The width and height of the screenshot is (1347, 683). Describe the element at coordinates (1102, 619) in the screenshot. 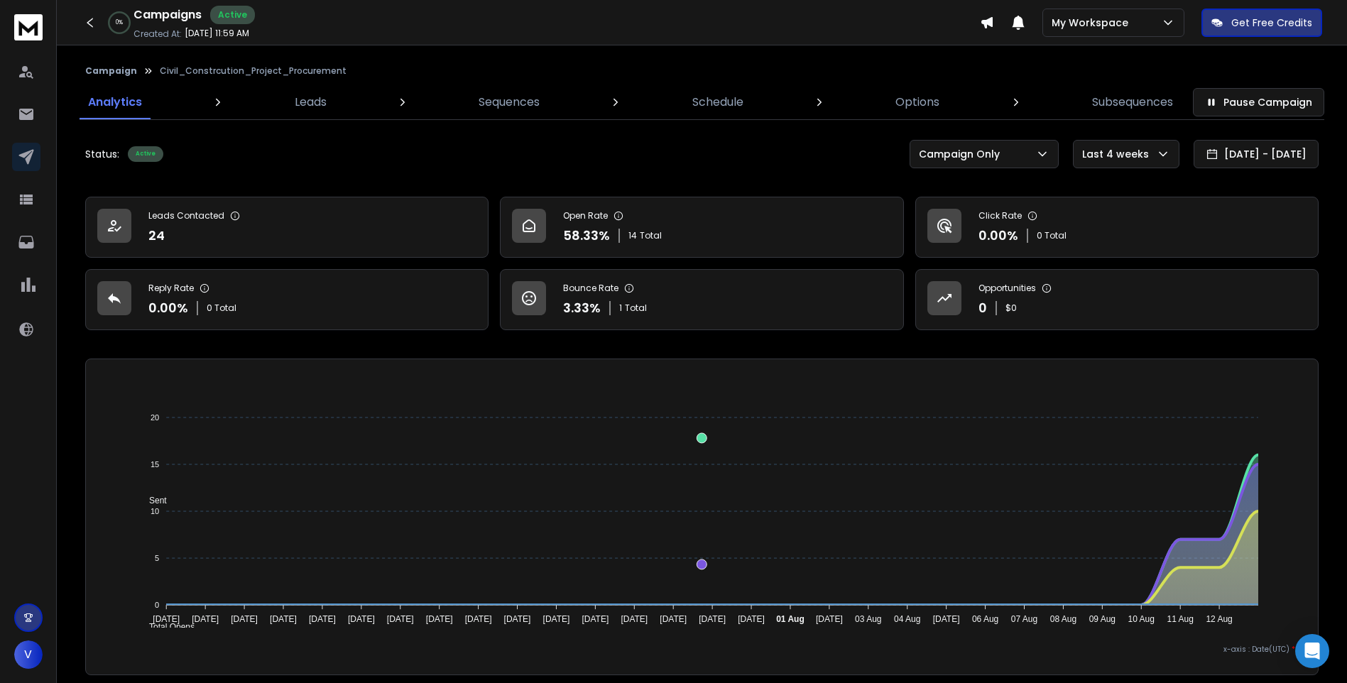

I see `tspan: 09 Aug` at that location.